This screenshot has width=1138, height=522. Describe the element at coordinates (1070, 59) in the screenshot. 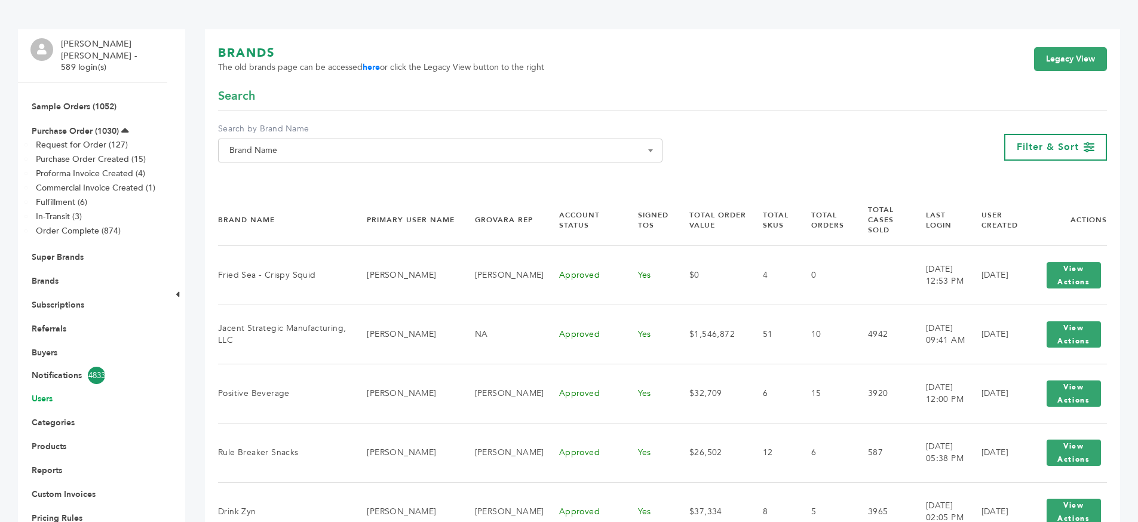

I see `a: Legacy View` at that location.